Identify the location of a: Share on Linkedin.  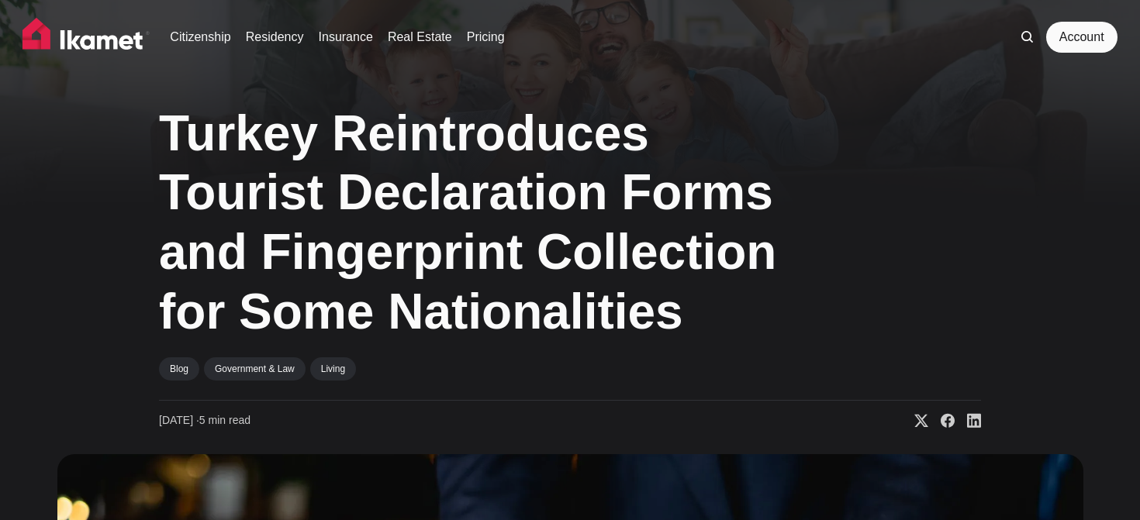
(968, 421).